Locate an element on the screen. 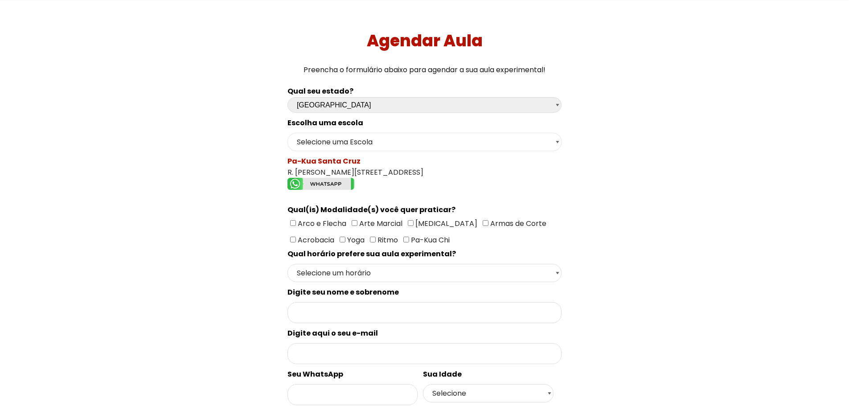  spam: Pa-Kua Santa Cruz is located at coordinates (324, 161).